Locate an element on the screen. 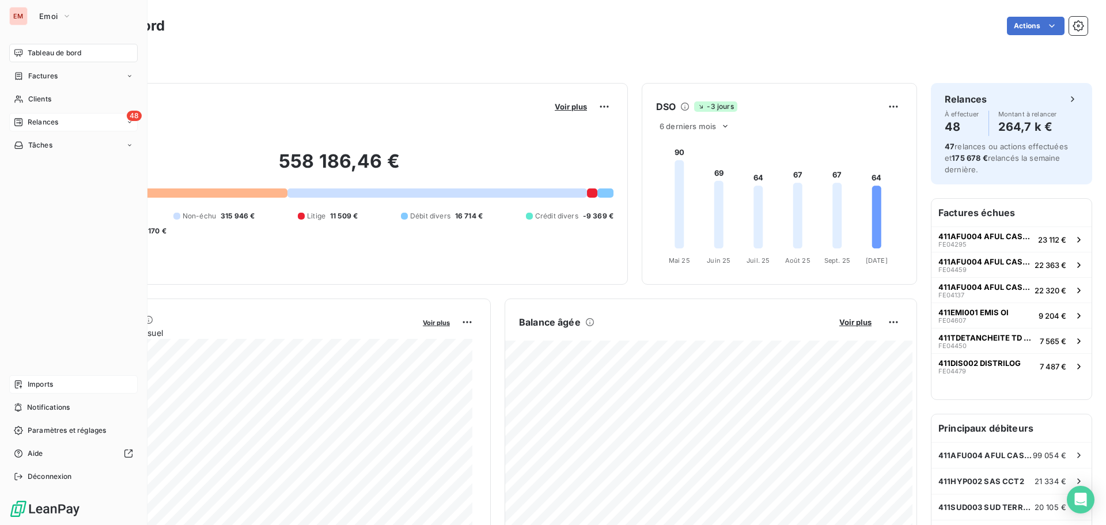  span: Factures is located at coordinates (43, 76).